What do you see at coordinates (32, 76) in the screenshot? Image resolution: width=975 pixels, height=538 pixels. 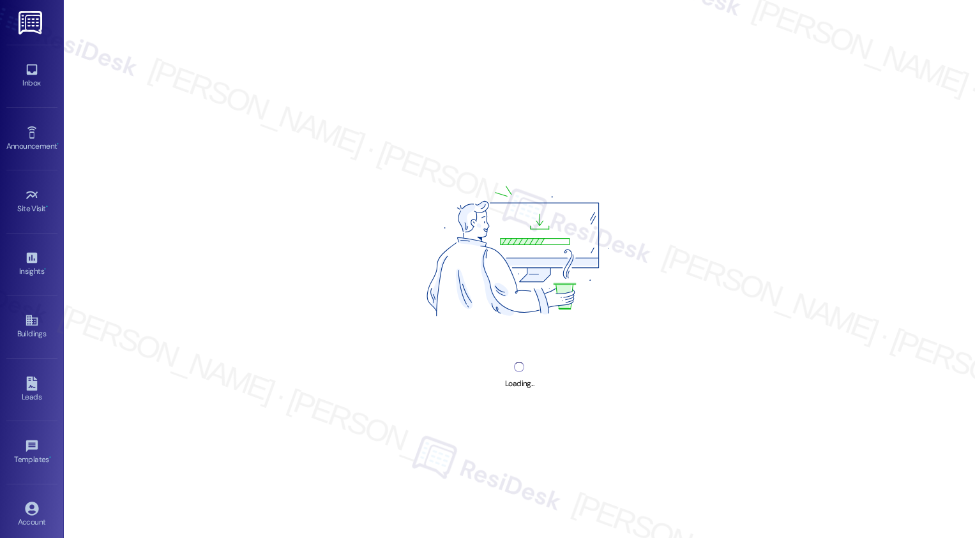 I see `a: Inbox` at bounding box center [32, 76].